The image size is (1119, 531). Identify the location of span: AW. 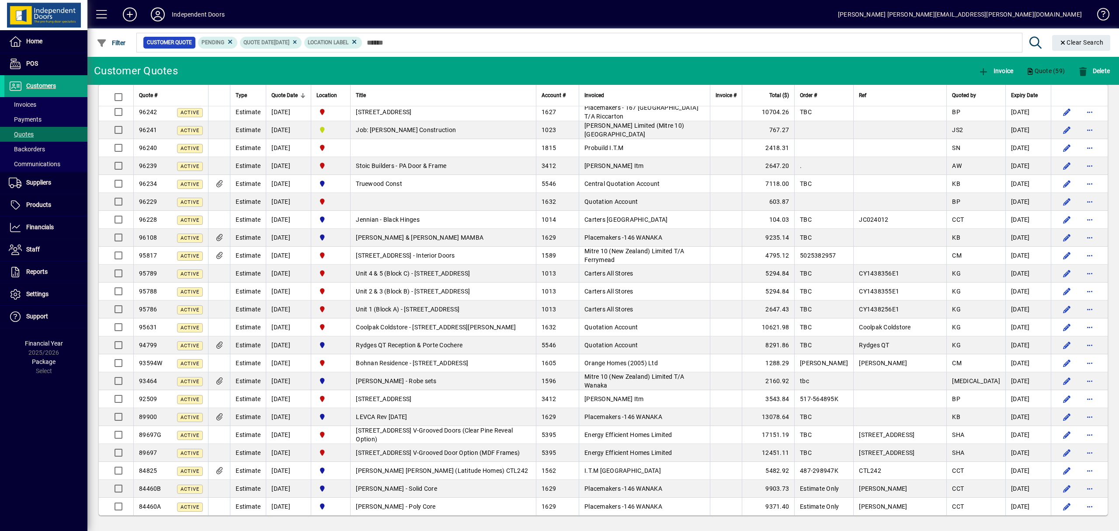
(957, 166).